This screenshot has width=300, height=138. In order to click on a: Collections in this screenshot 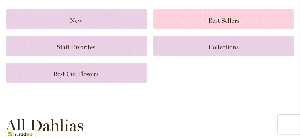, I will do `click(224, 46)`.